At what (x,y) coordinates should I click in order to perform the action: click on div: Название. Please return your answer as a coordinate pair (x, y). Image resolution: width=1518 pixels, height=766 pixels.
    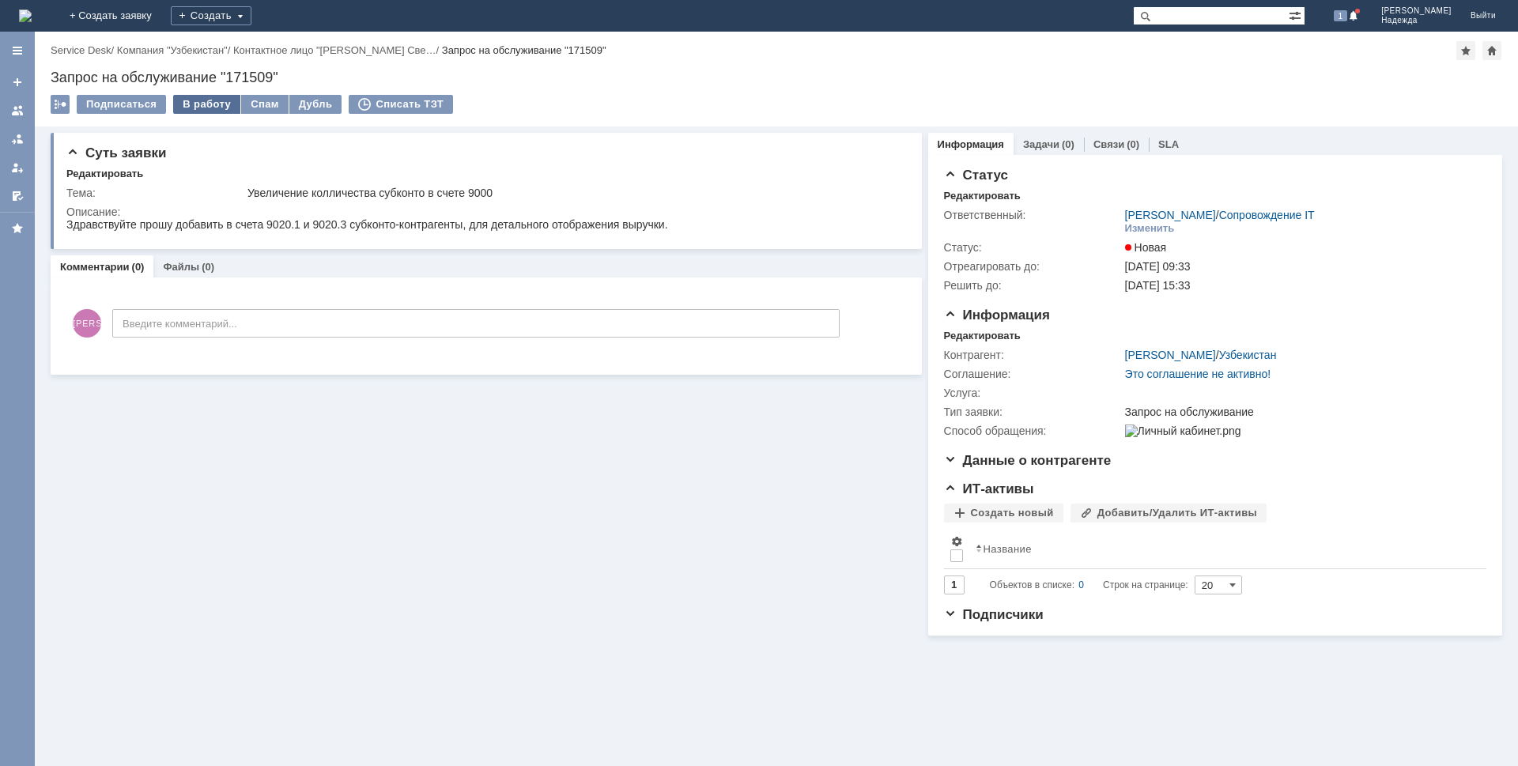
    Looking at the image, I should click on (1007, 549).